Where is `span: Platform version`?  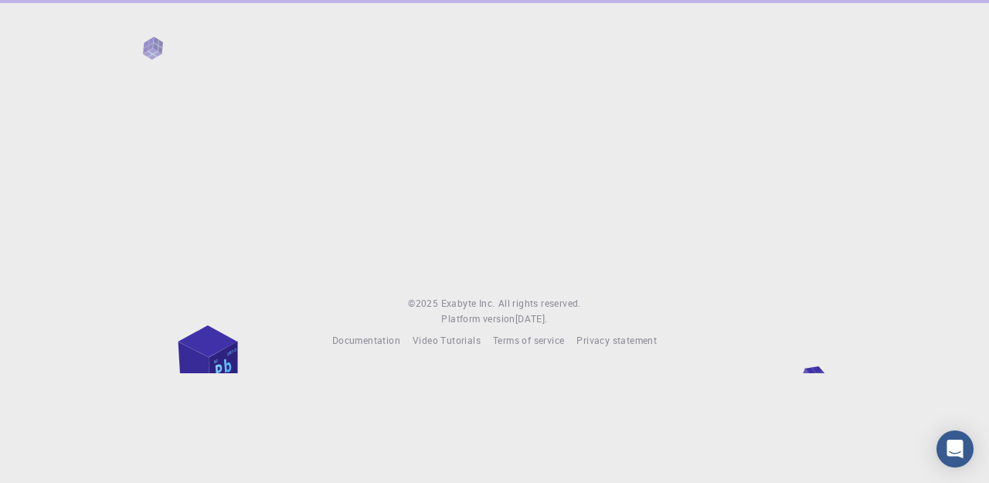 span: Platform version is located at coordinates (477, 319).